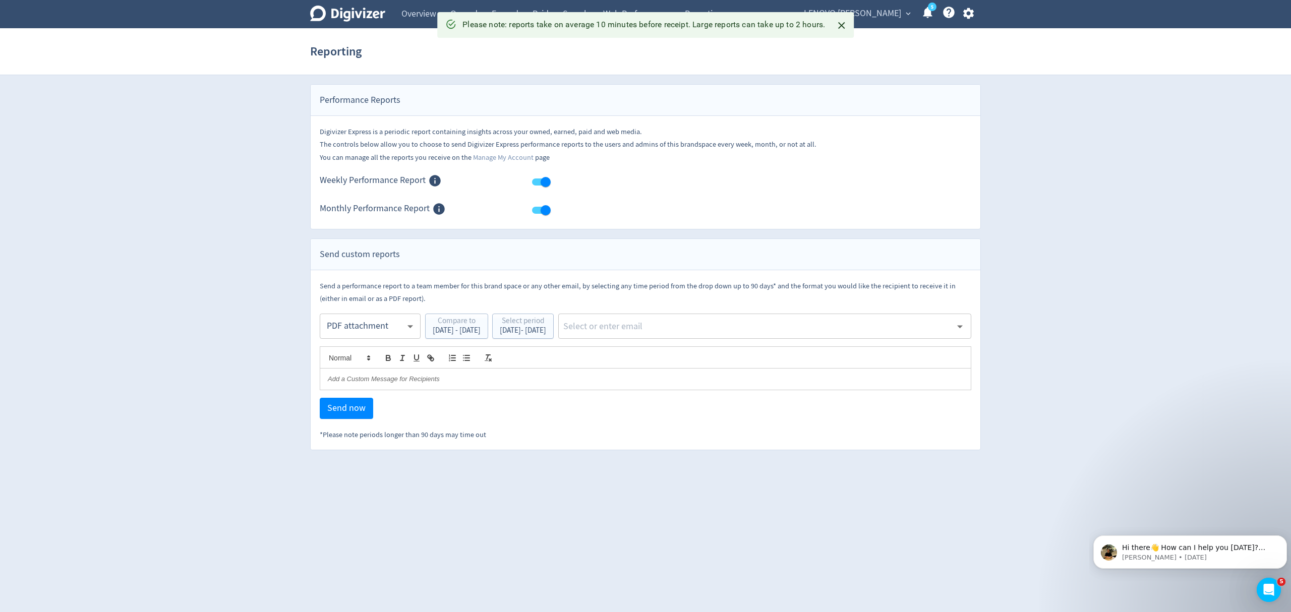 The width and height of the screenshot is (1291, 612). I want to click on div: PDF attachment, so click(366, 326).